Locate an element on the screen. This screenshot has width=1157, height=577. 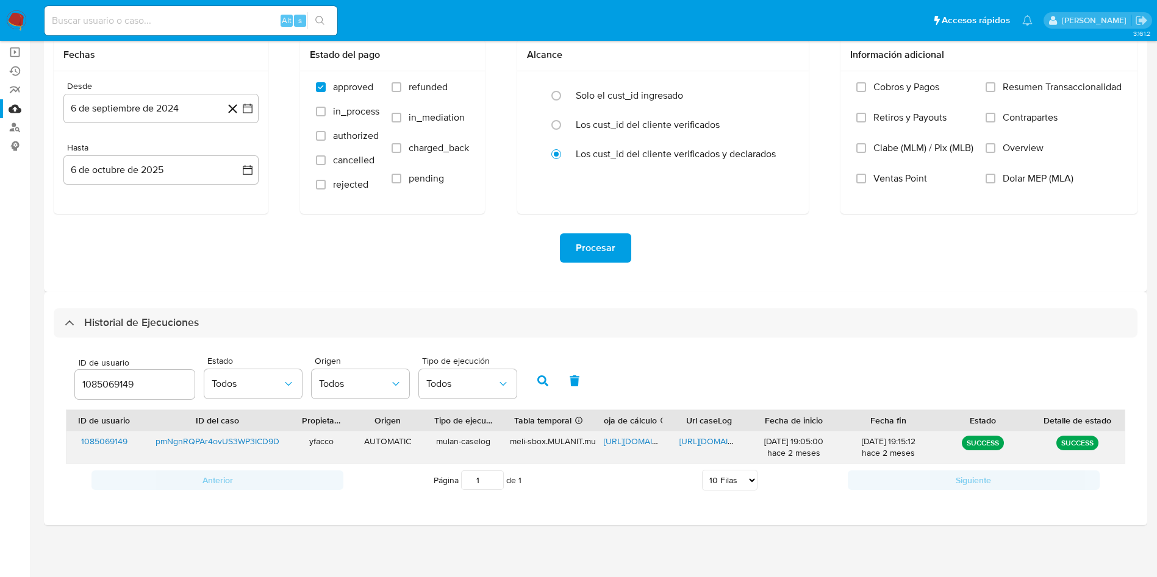
span: s is located at coordinates (300, 20).